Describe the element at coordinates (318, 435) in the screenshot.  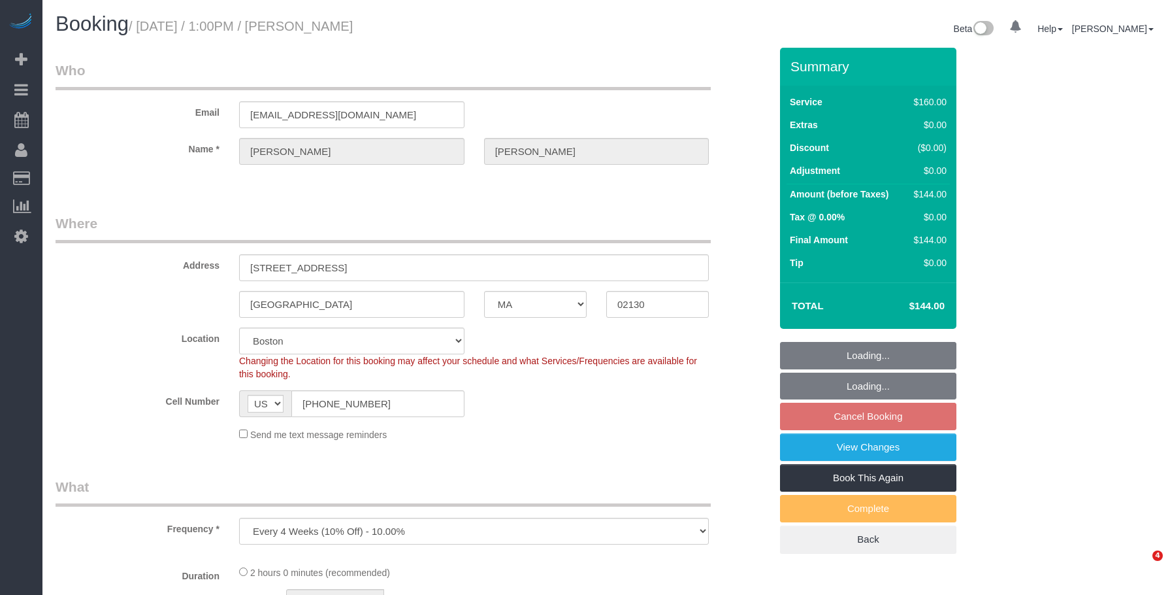
I see `span: Send me text message reminders` at that location.